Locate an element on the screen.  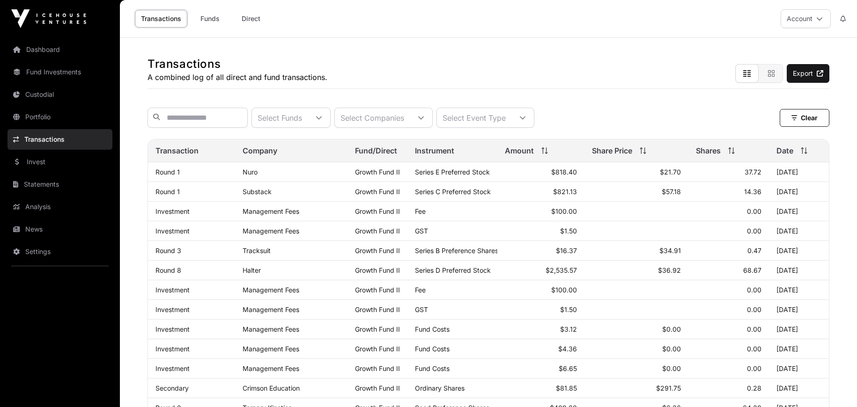
a: Round 3 is located at coordinates (168, 250).